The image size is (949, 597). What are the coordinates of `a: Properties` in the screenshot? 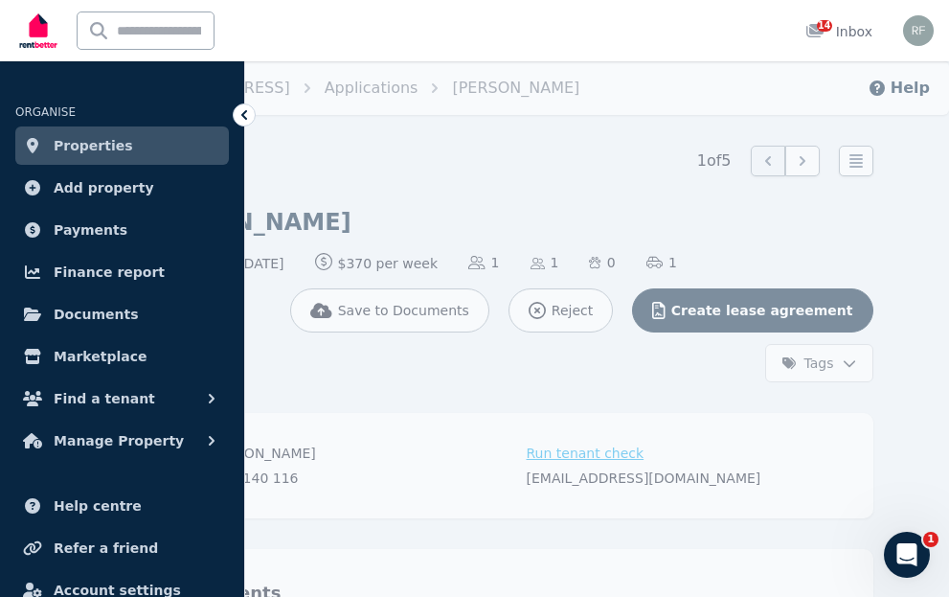 It's located at (122, 146).